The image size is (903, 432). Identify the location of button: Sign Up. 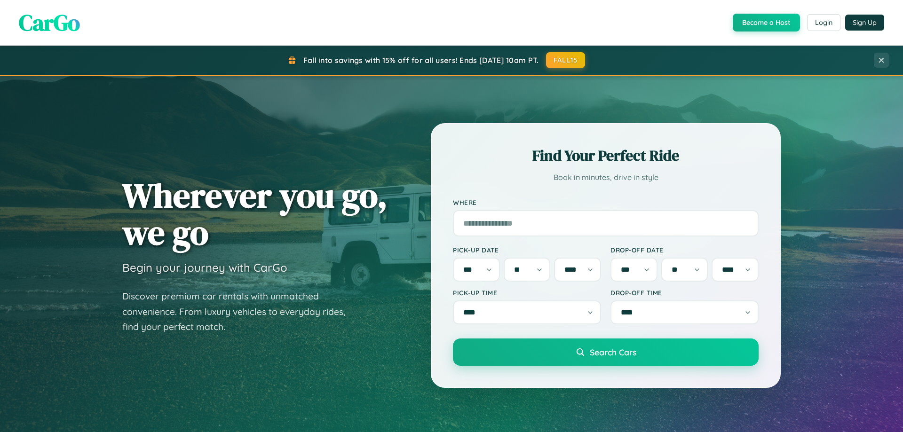
(865, 23).